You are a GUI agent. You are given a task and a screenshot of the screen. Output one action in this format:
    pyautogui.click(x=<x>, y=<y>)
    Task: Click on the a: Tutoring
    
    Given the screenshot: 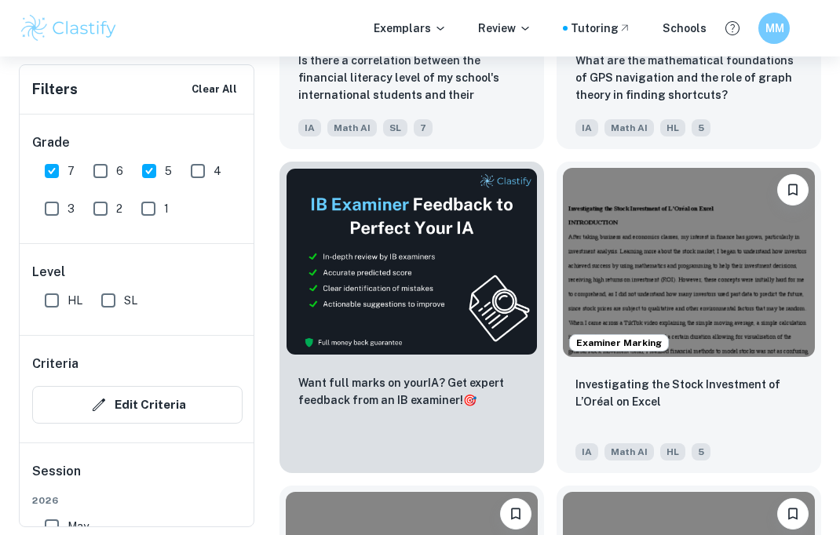 What is the action you would take?
    pyautogui.click(x=600, y=28)
    